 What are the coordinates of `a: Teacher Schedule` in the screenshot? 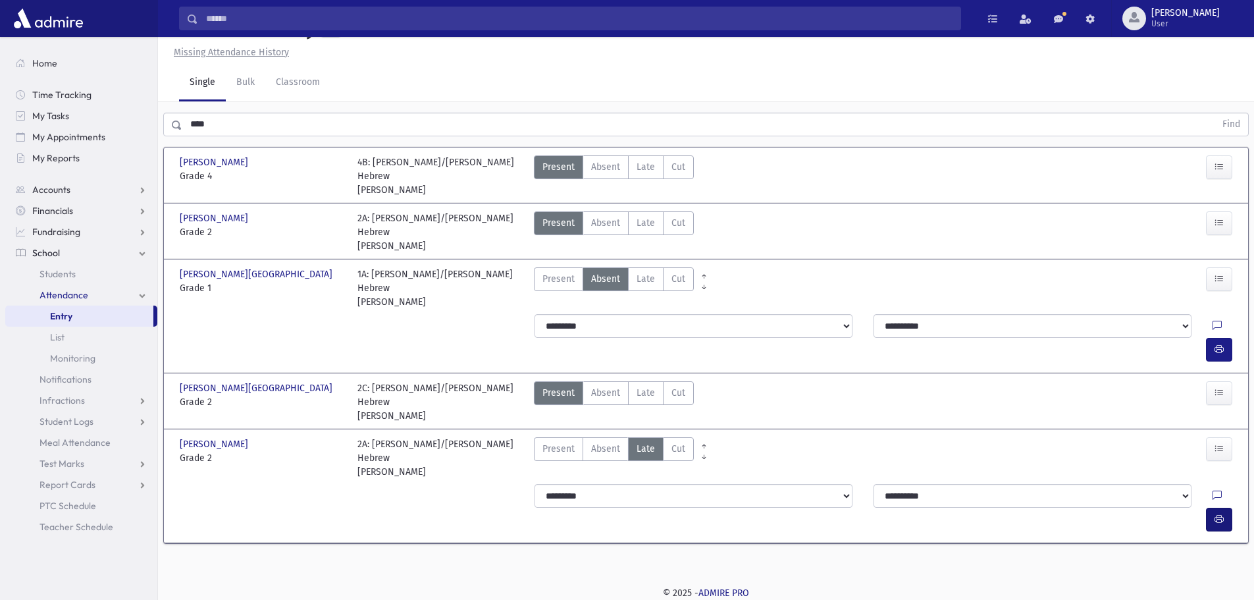 It's located at (81, 527).